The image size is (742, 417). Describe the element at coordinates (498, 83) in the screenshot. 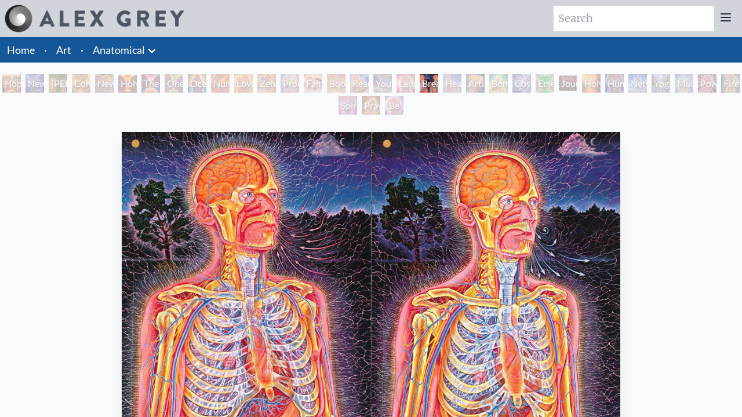

I see `div: Bond` at that location.